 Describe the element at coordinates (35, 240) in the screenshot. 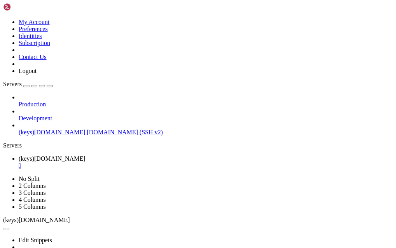

I see `a: Edit Snippets` at that location.